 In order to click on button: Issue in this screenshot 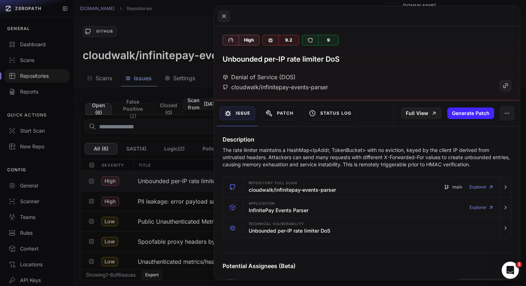, I will do `click(237, 113)`.